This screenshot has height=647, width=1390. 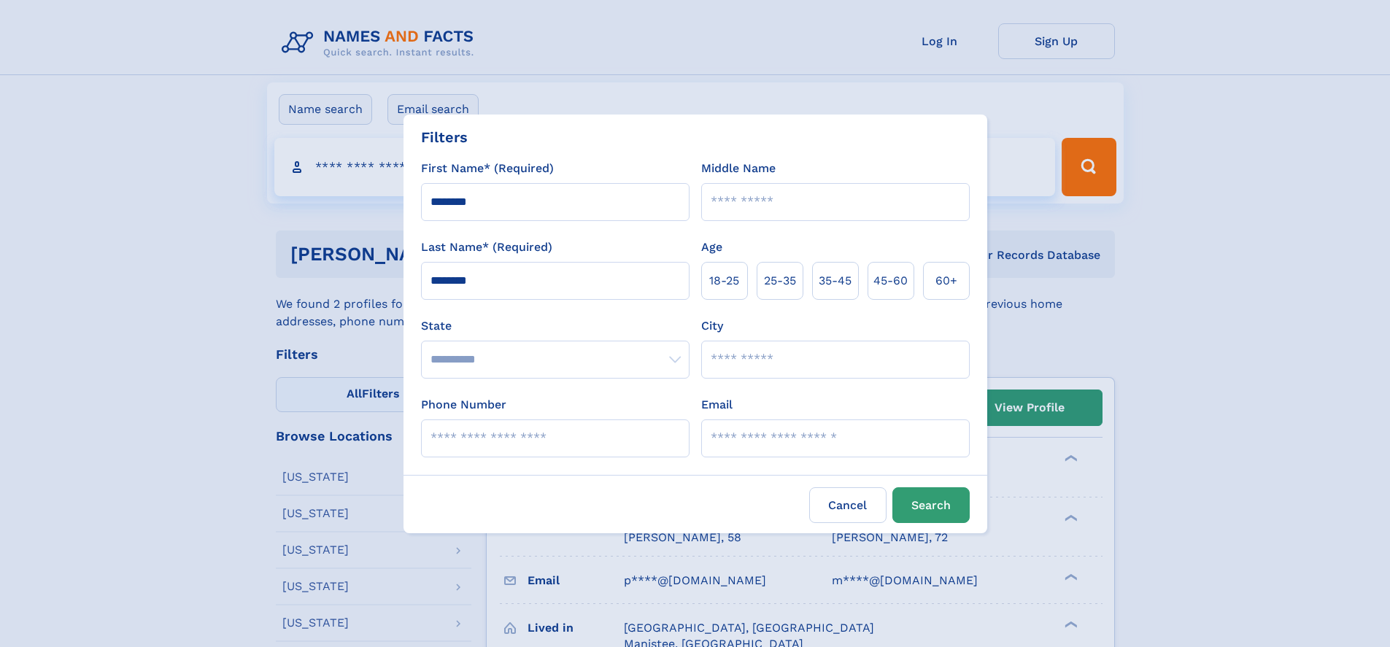 I want to click on span: 35‑45, so click(x=834, y=281).